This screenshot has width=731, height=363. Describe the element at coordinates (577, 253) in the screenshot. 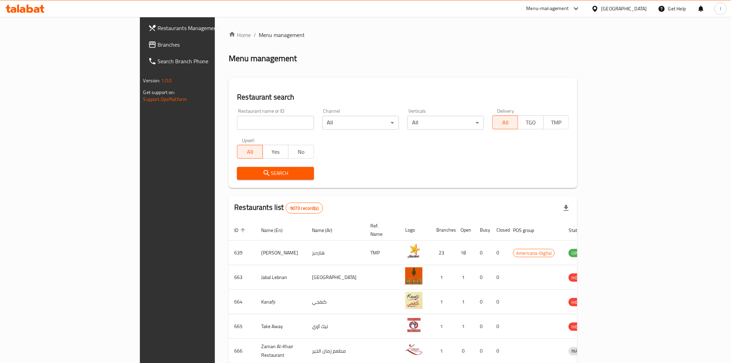

I see `div: OPEN` at that location.